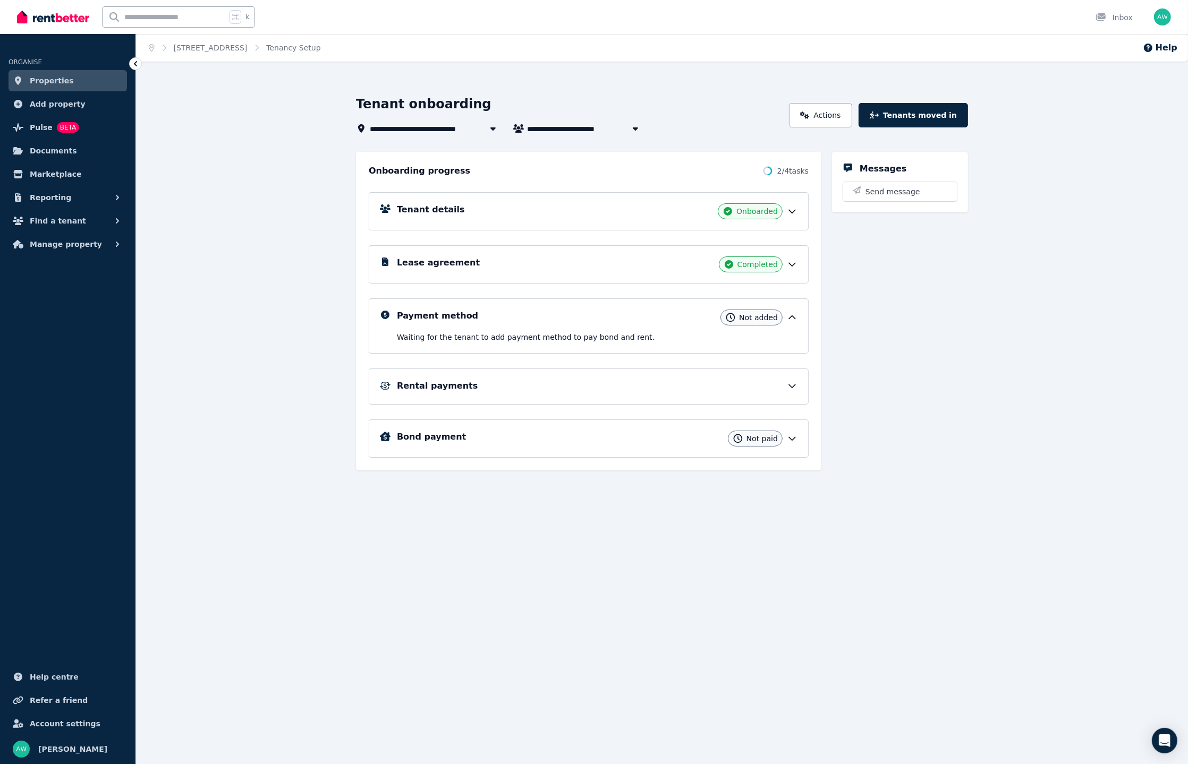 The image size is (1188, 764). I want to click on span: Not paid, so click(762, 439).